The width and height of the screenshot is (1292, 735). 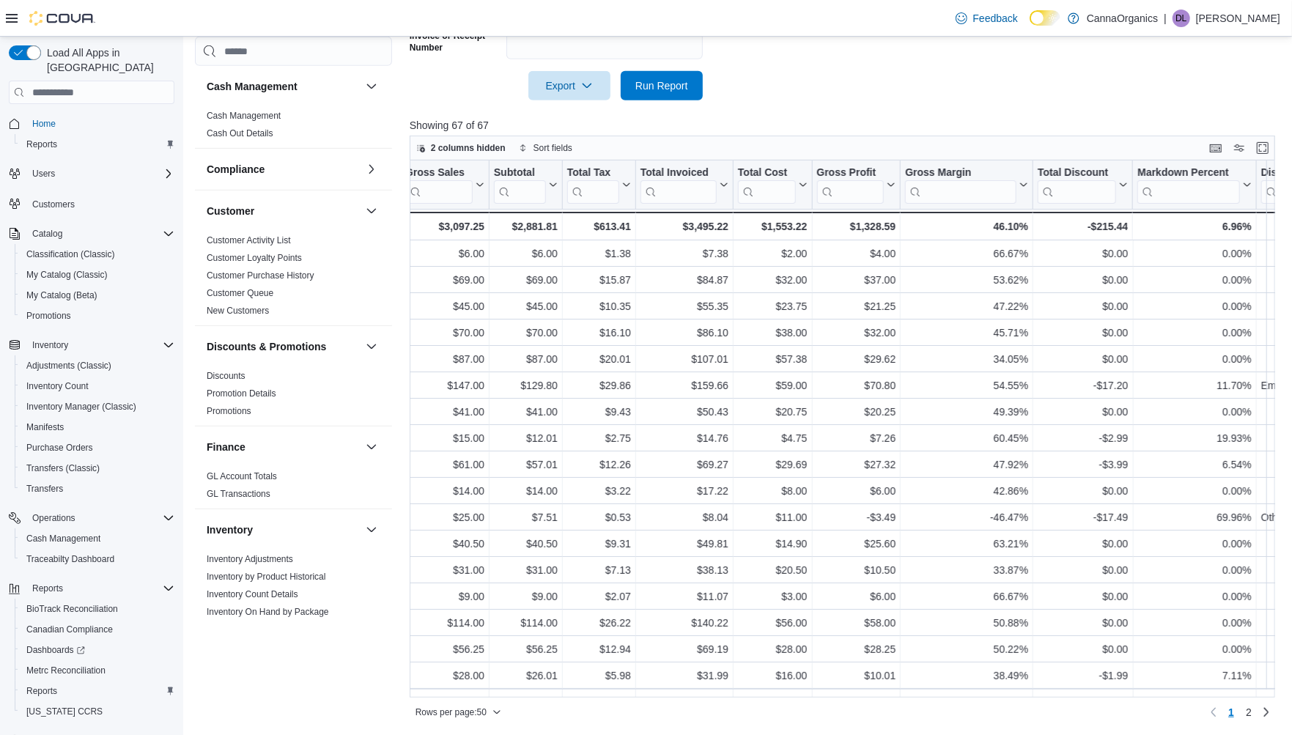 What do you see at coordinates (283, 169) in the screenshot?
I see `button: Compliance` at bounding box center [283, 169].